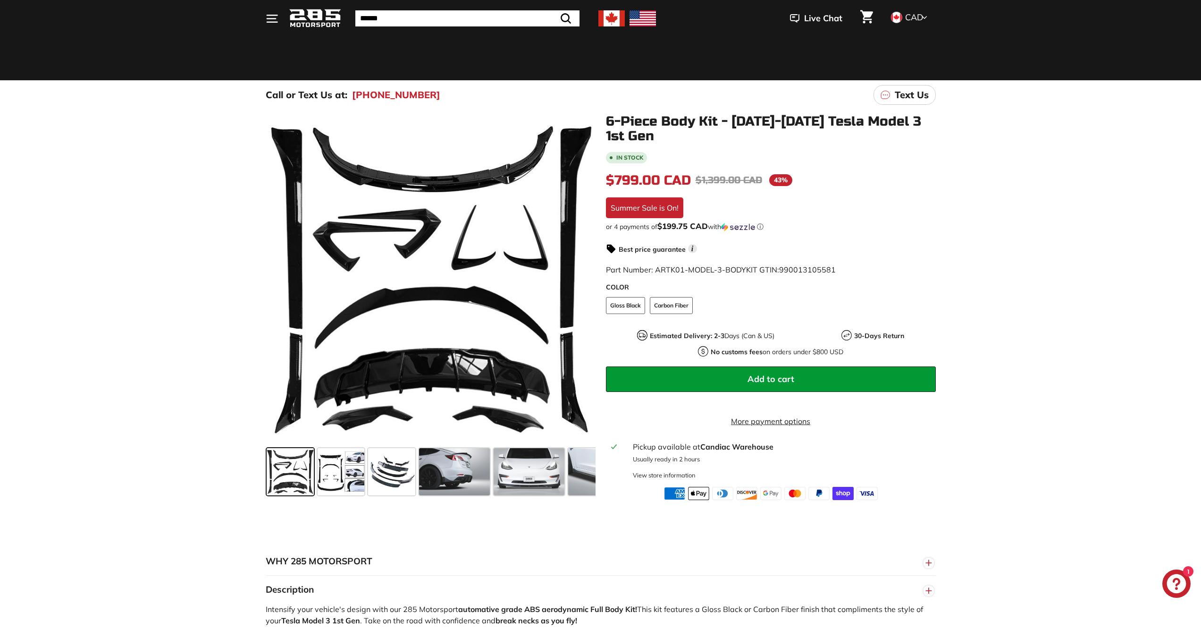 This screenshot has width=1201, height=638. I want to click on p: Call or Text Us at:, so click(306, 95).